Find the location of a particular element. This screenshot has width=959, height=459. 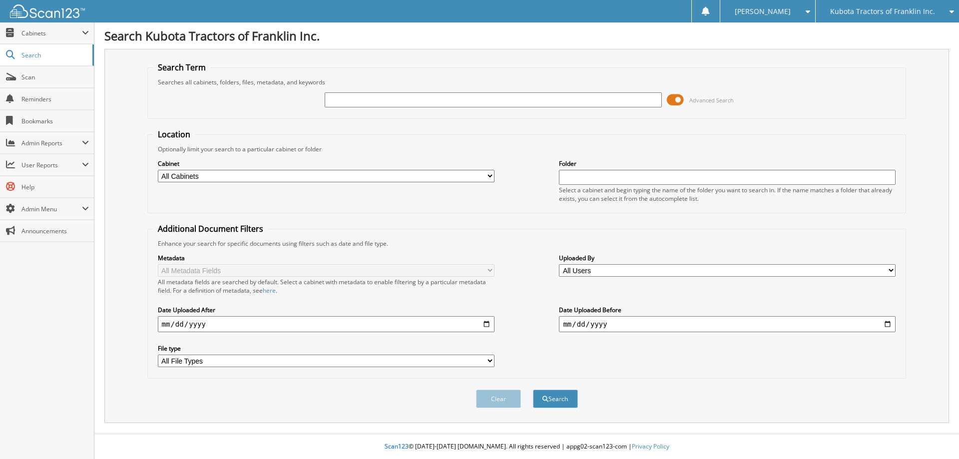

div: Optionally limit your search to a particular cabinet or folder is located at coordinates (527, 149).